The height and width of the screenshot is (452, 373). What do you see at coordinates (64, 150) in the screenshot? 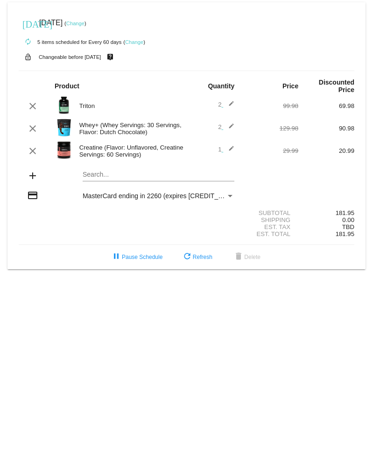
I see `img: Image-1-Carousel-Creatine-60S-1000x1000-Transp.png` at bounding box center [64, 150].